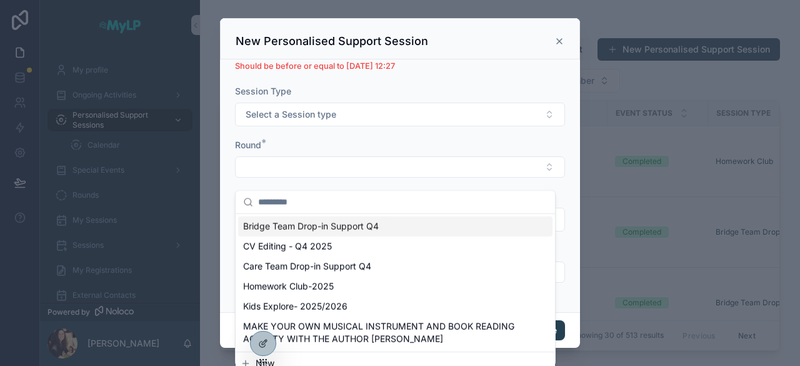 This screenshot has width=800, height=366. What do you see at coordinates (263, 91) in the screenshot?
I see `span: Session Type` at bounding box center [263, 91].